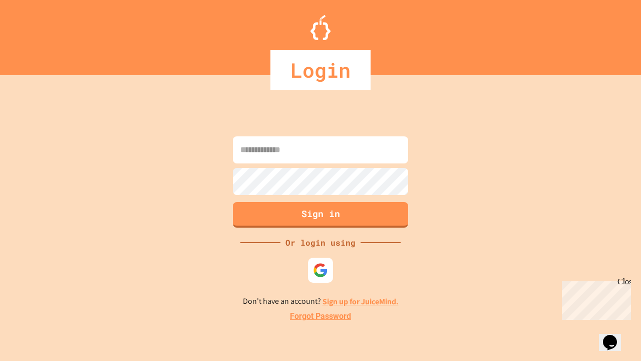  What do you see at coordinates (361, 301) in the screenshot?
I see `a: Sign up for JuiceMind.` at bounding box center [361, 301].